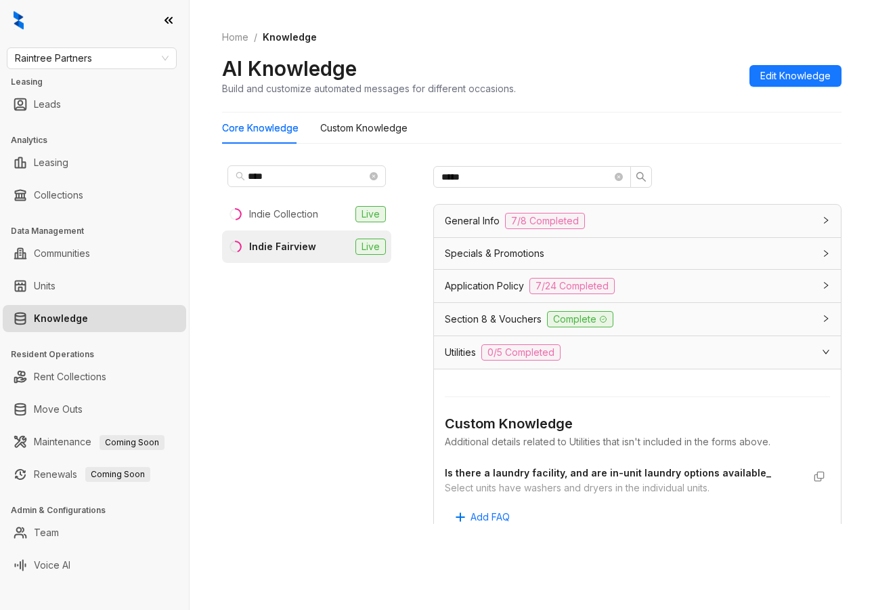 This screenshot has width=874, height=610. Describe the element at coordinates (100, 231) in the screenshot. I see `h3: Data Management` at that location.